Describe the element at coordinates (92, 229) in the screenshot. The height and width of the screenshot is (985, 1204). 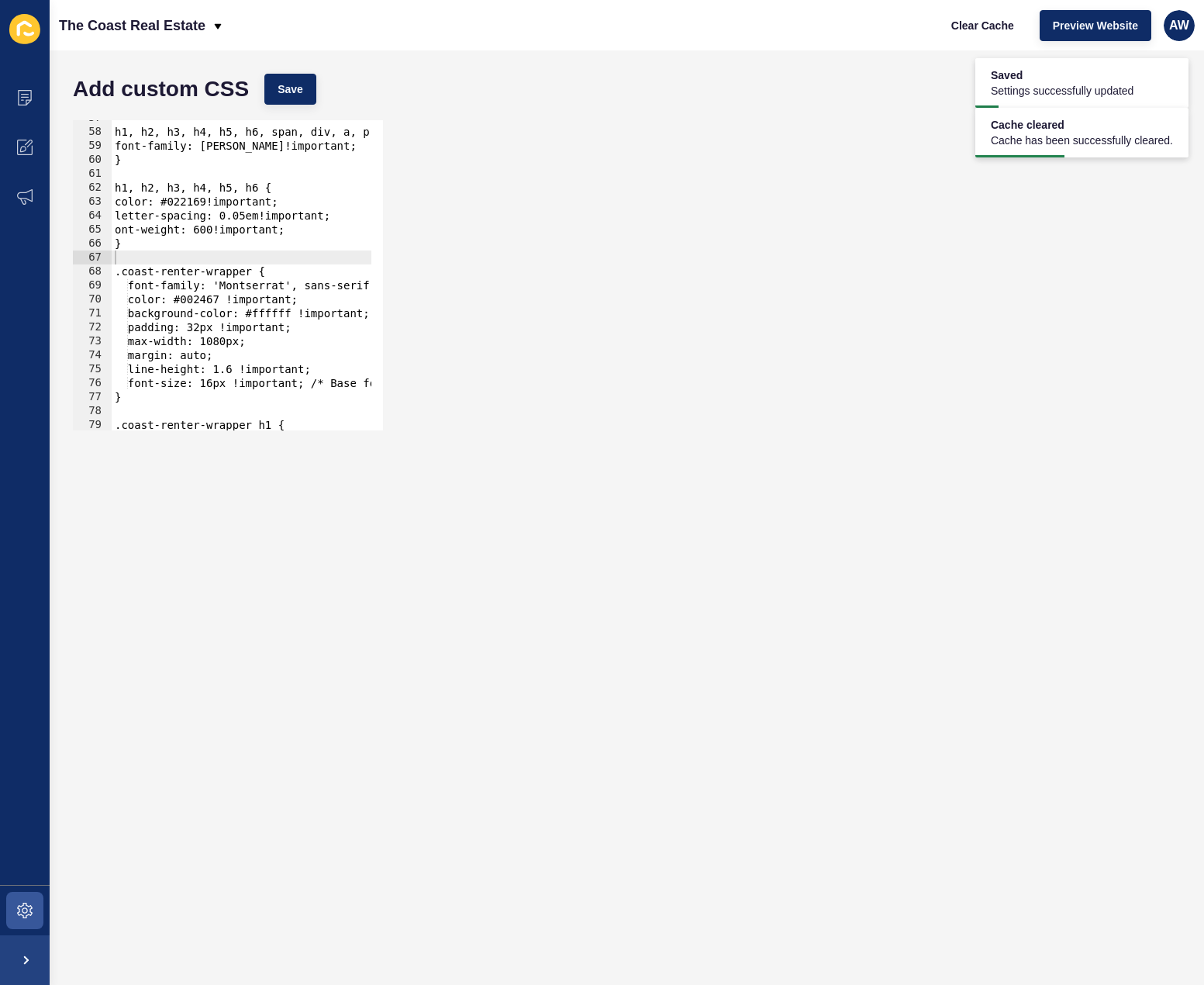
I see `div: 65` at that location.